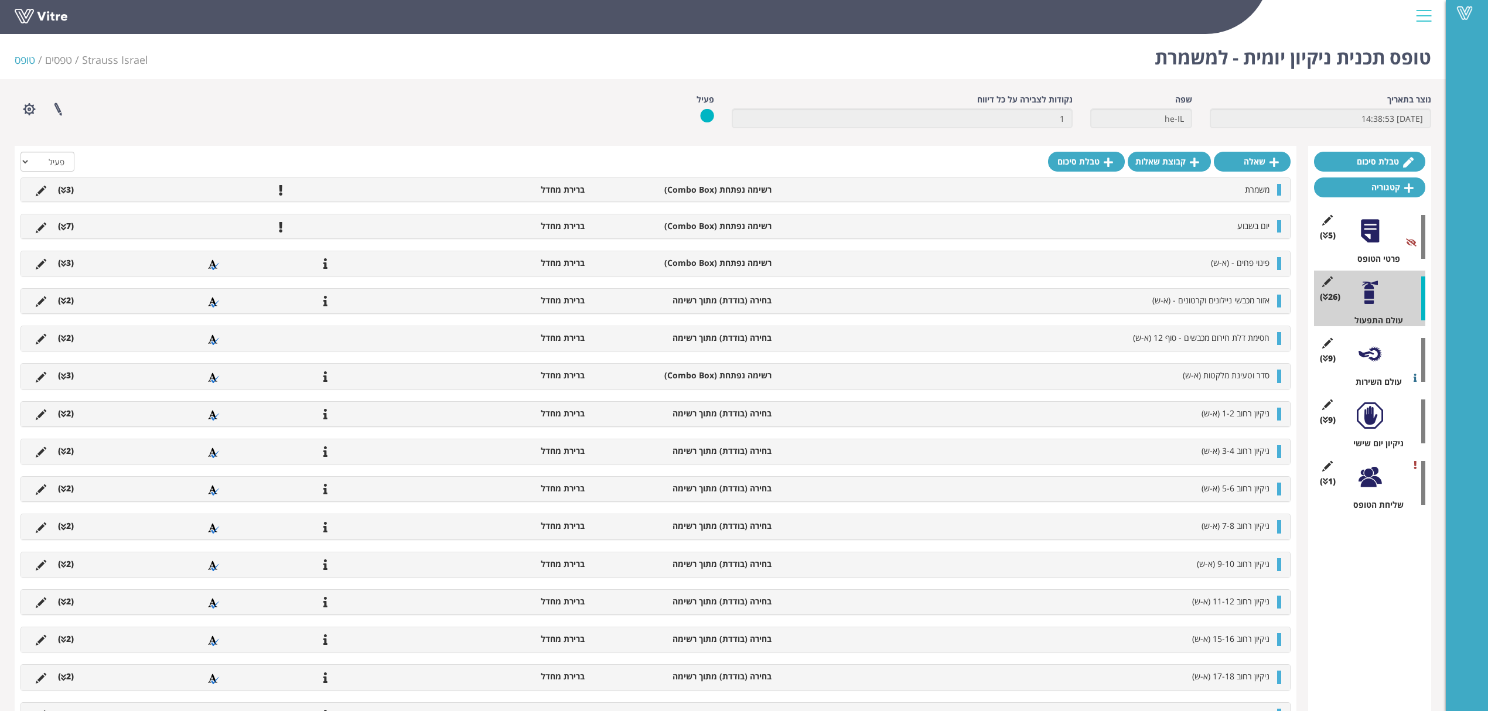  Describe the element at coordinates (1409, 100) in the screenshot. I see `label: נוצר בתאריך` at that location.